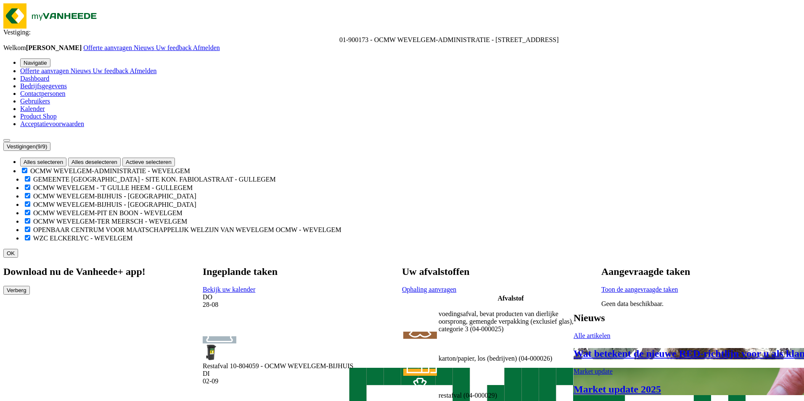  I want to click on button: Actieve selecteren, so click(148, 162).